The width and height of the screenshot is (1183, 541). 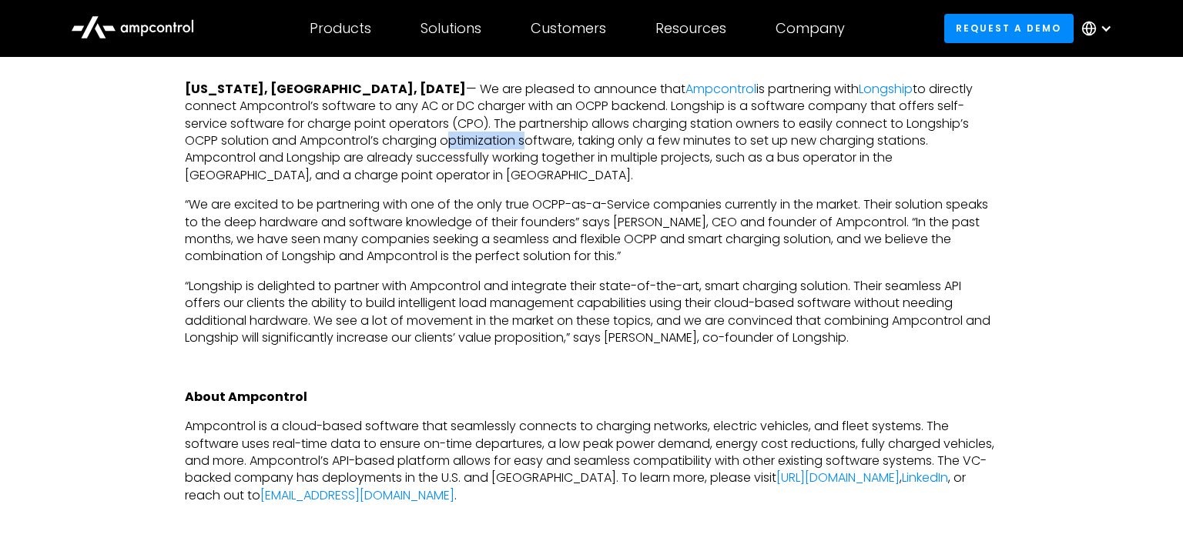 I want to click on strong: About Ampcontrol, so click(x=246, y=397).